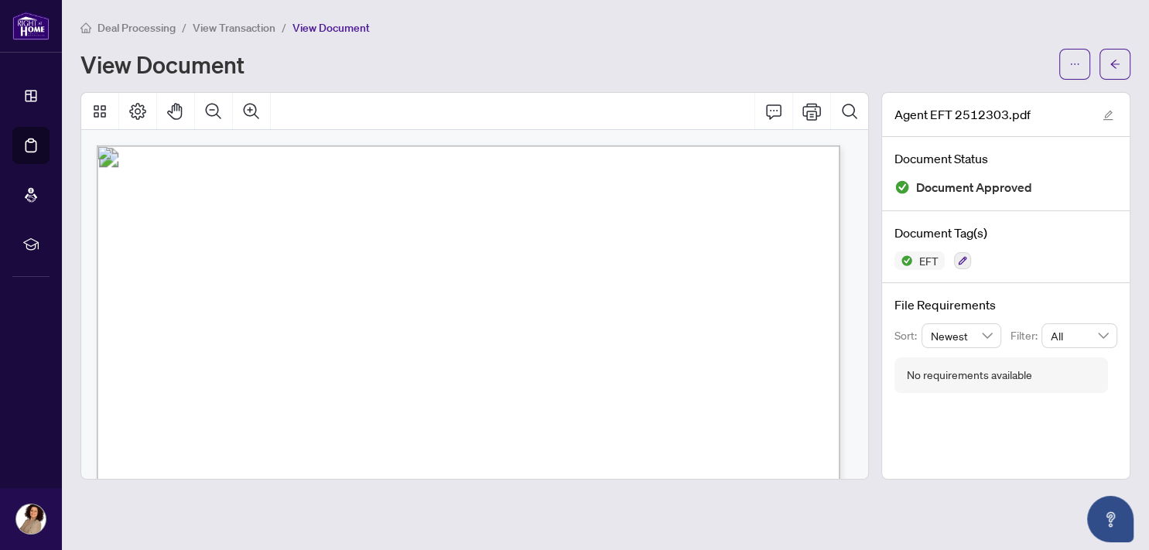 The width and height of the screenshot is (1149, 550). Describe the element at coordinates (31, 519) in the screenshot. I see `img: Profile Icon` at that location.